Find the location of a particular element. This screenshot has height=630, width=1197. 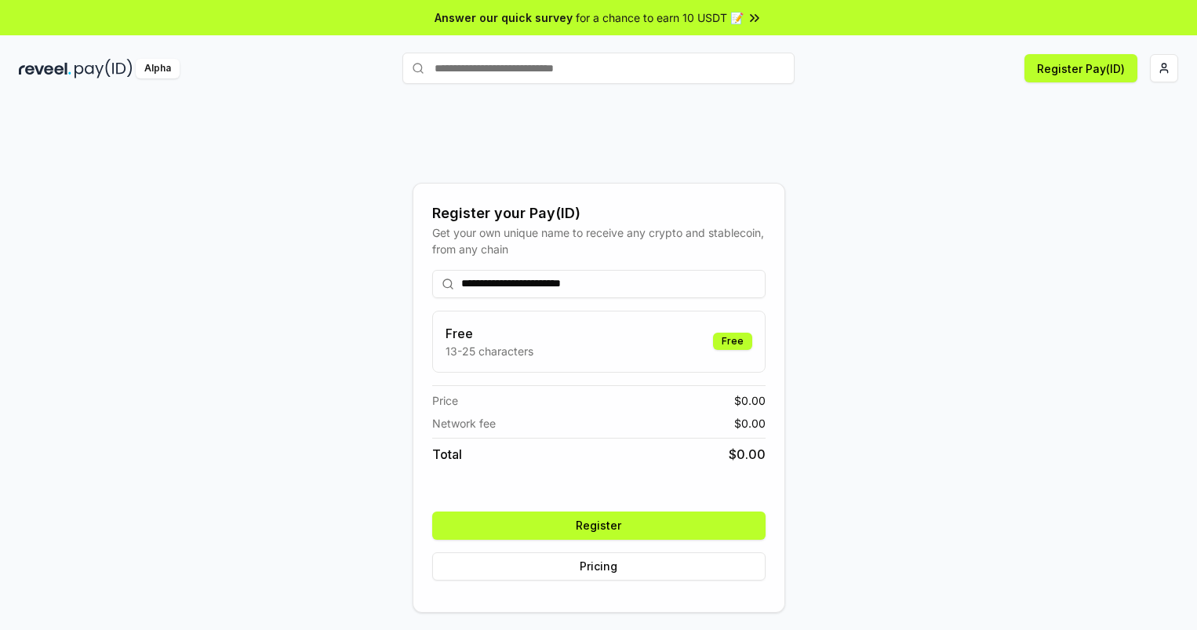

div: Alpha is located at coordinates (158, 68).